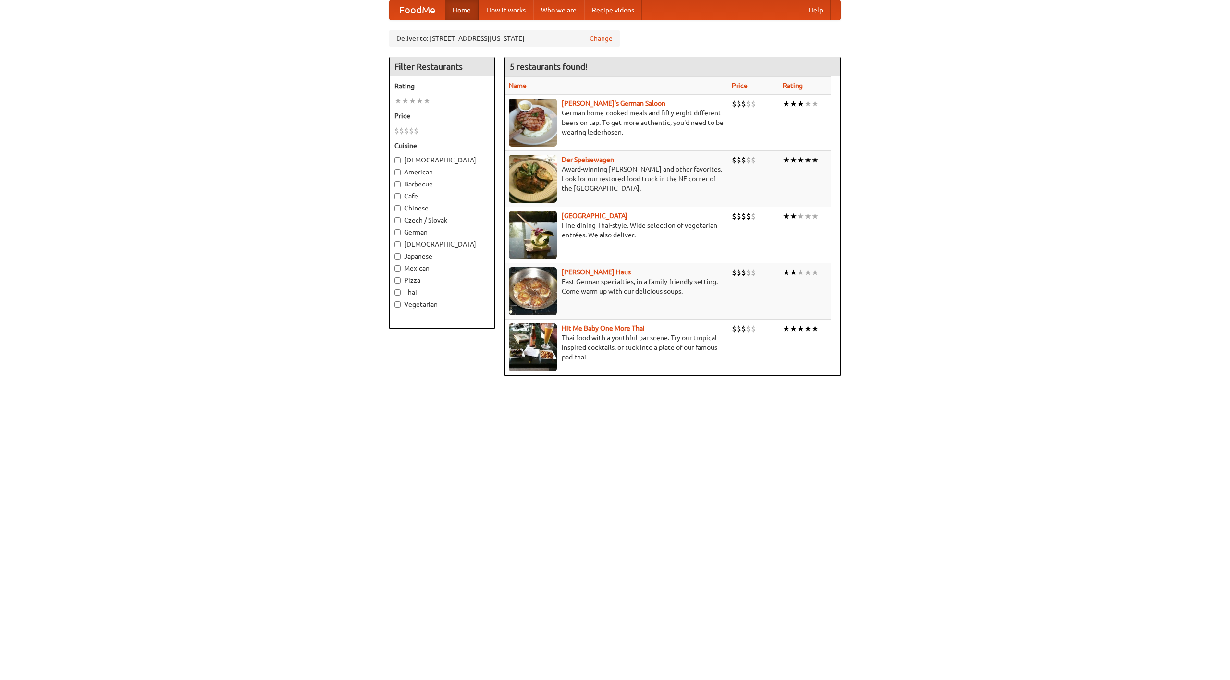  I want to click on b: Hit Me Baby One More Thai, so click(603, 328).